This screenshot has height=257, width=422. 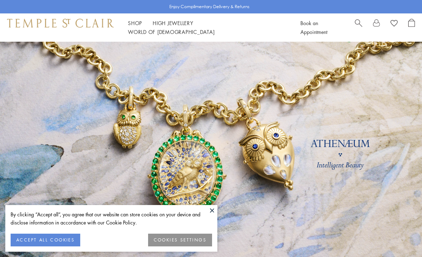 What do you see at coordinates (173, 23) in the screenshot?
I see `a: High JewelleryHigh Jewellery` at bounding box center [173, 23].